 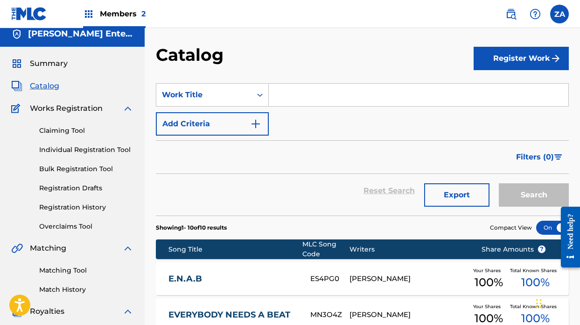 I want to click on div: Need help?, so click(x=16, y=32).